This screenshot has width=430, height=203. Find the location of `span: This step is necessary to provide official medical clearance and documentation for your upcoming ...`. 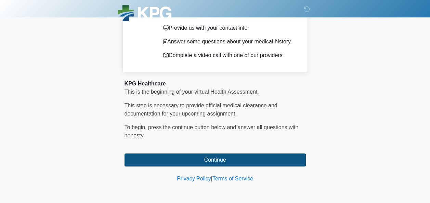

span: This step is necessary to provide official medical clearance and documentation for your upcoming ... is located at coordinates (201, 109).